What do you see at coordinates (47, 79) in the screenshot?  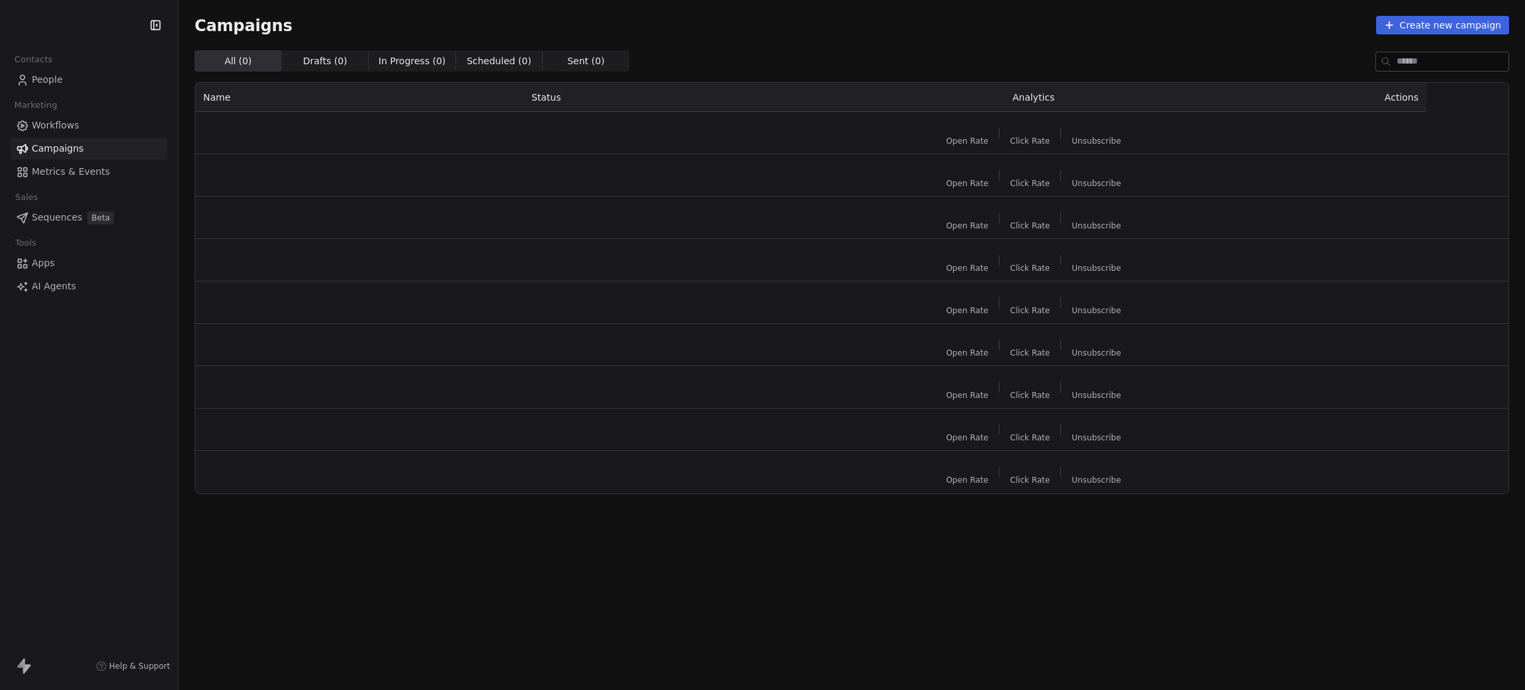 I see `span: People` at bounding box center [47, 79].